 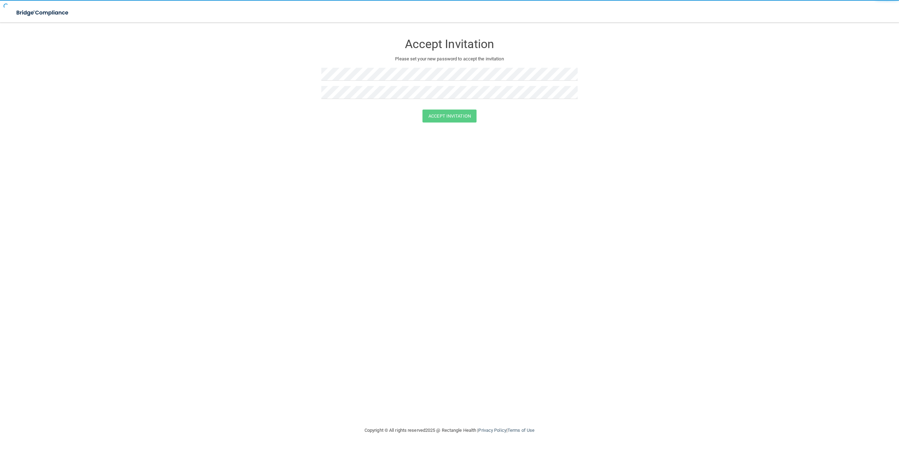 What do you see at coordinates (449, 59) in the screenshot?
I see `p: Please set your new password to accept the invitation` at bounding box center [449, 59].